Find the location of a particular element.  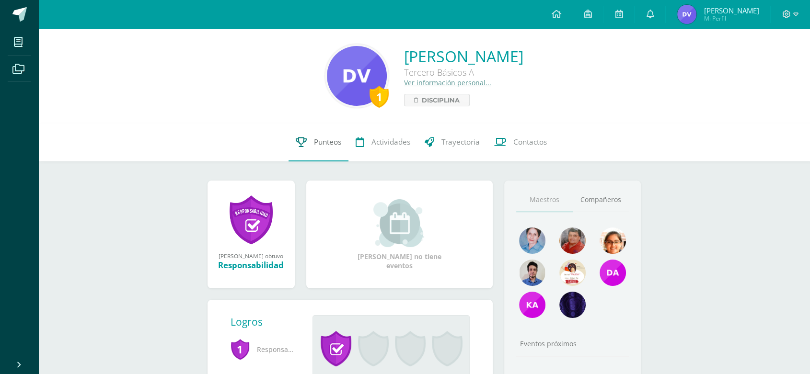

img: 3b19b24bf65429e0bae9bc5e391358da.png is located at coordinates (532, 241).